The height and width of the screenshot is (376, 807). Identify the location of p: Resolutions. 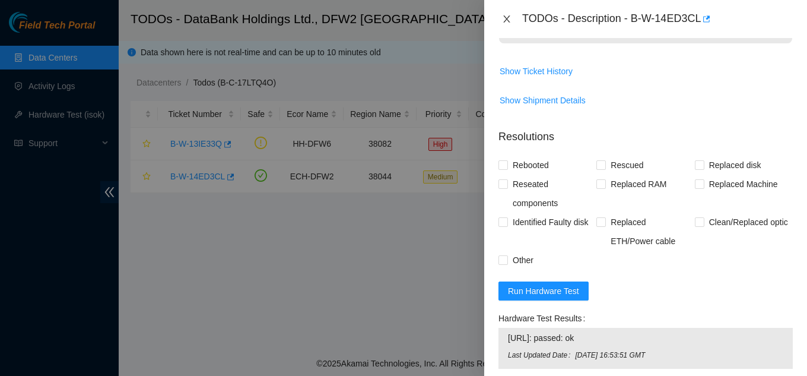
(646, 132).